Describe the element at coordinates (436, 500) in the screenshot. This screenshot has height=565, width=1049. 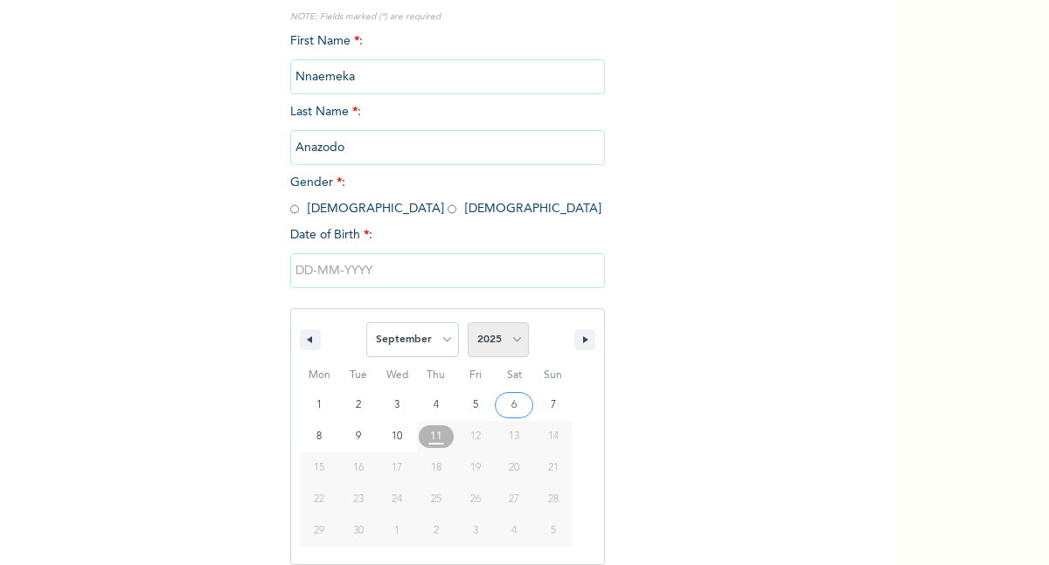
I see `span: 25` at that location.